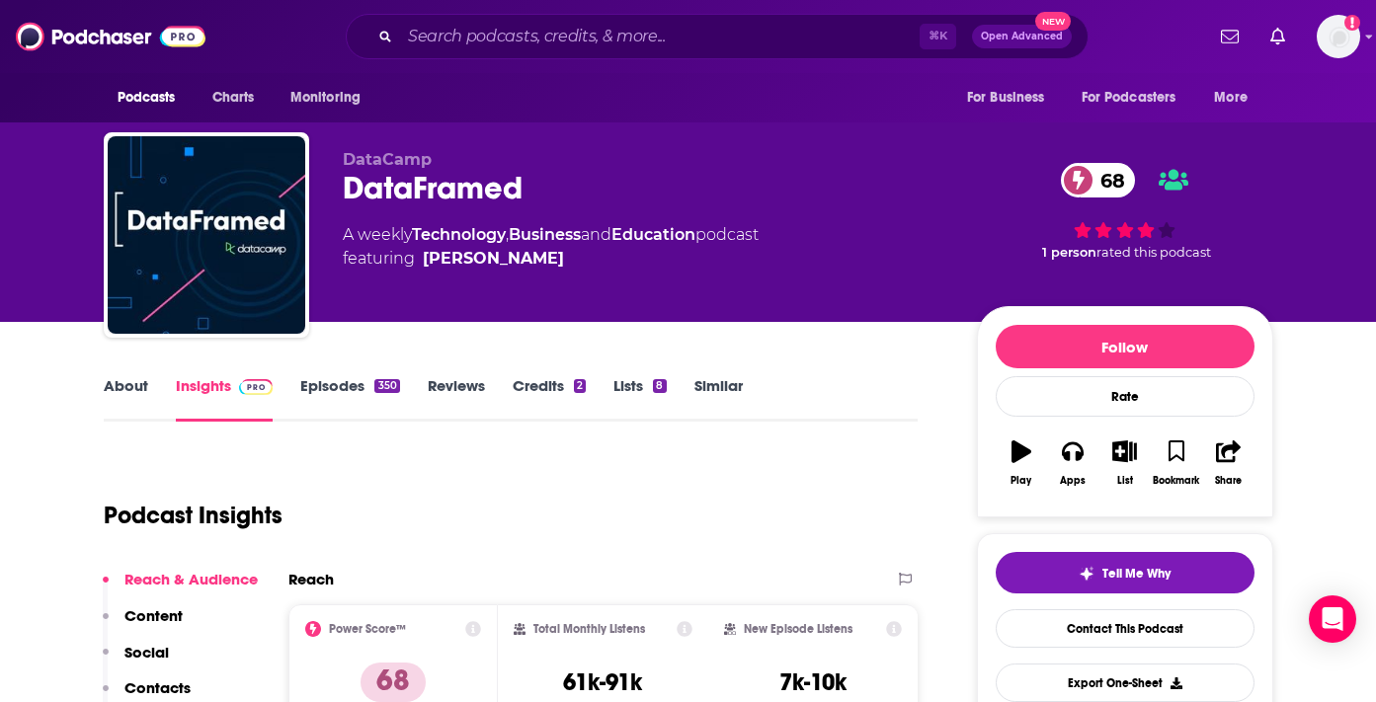 Image resolution: width=1376 pixels, height=702 pixels. What do you see at coordinates (386, 386) in the screenshot?
I see `div: 350` at bounding box center [386, 386].